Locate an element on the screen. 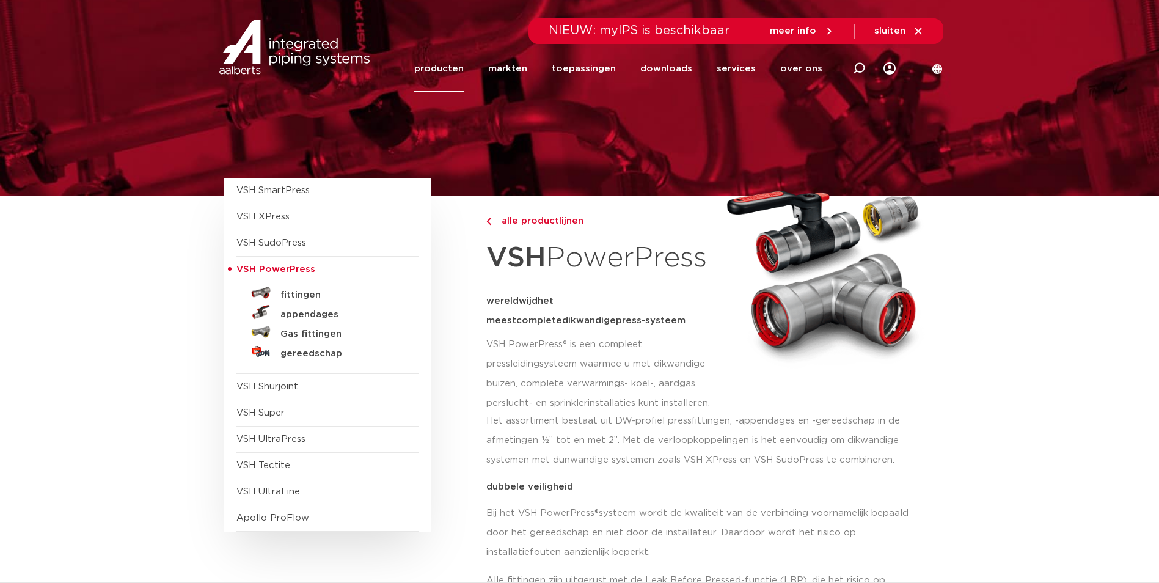 Image resolution: width=1159 pixels, height=583 pixels. span: press-systeem is located at coordinates (651, 320).